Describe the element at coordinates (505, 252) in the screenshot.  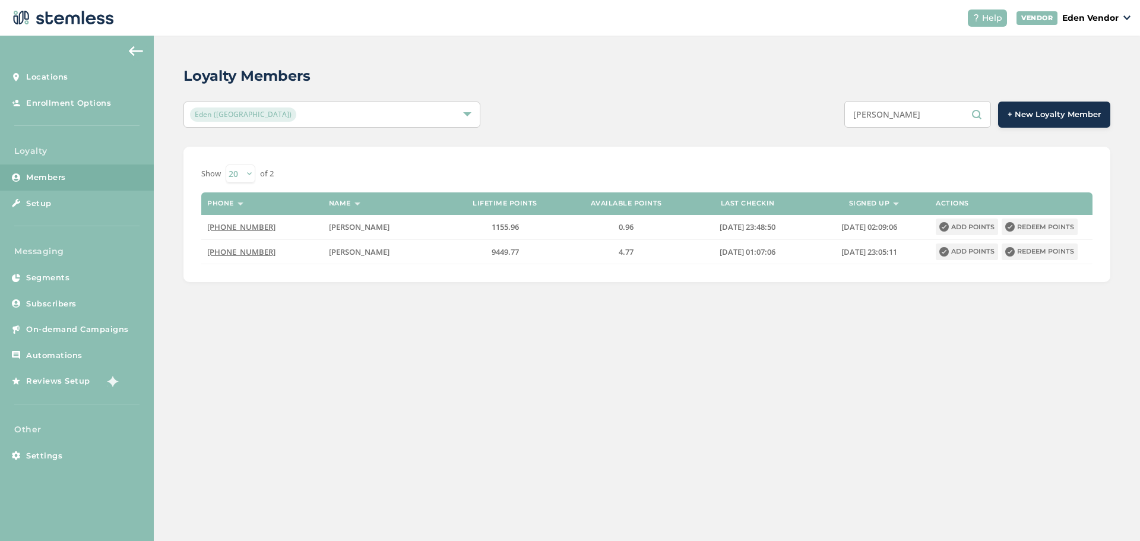
I see `span: 9449.77` at that location.